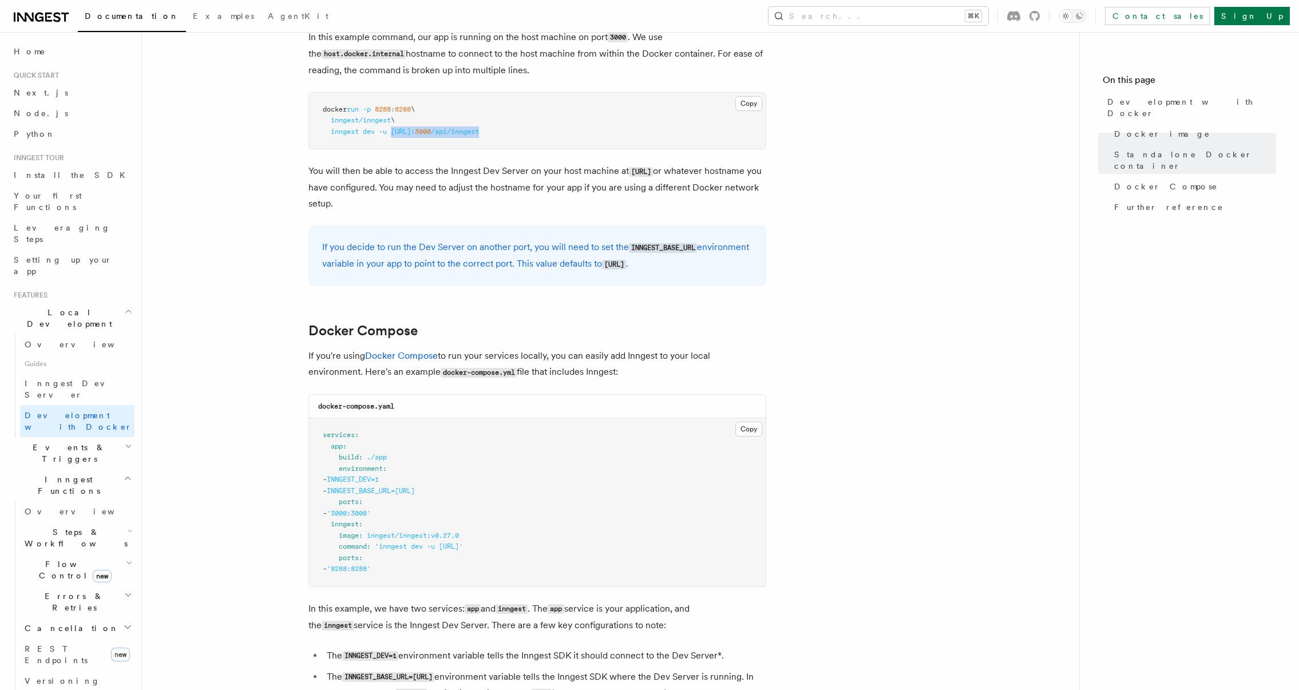 The image size is (1299, 690). What do you see at coordinates (749, 429) in the screenshot?
I see `button: Copy` at bounding box center [749, 429].